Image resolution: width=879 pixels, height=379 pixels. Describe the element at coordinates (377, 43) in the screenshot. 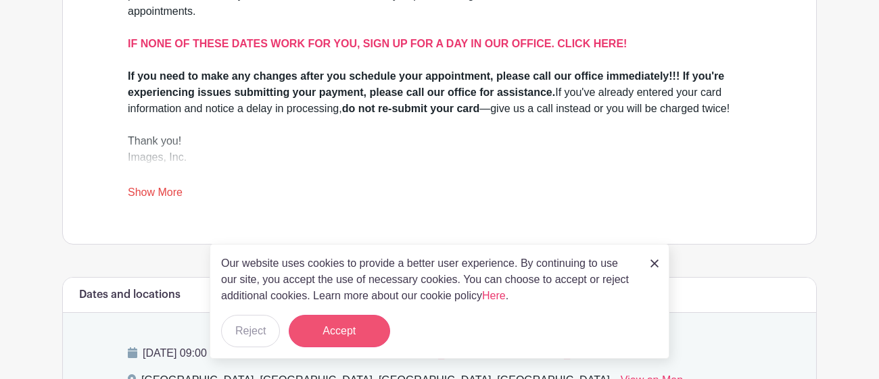

I see `strong: IF NONE OF THESE DATES WORK FOR YOU, SIGN UP FOR A DAY IN OUR OFFICE. CLICK HERE!` at that location.